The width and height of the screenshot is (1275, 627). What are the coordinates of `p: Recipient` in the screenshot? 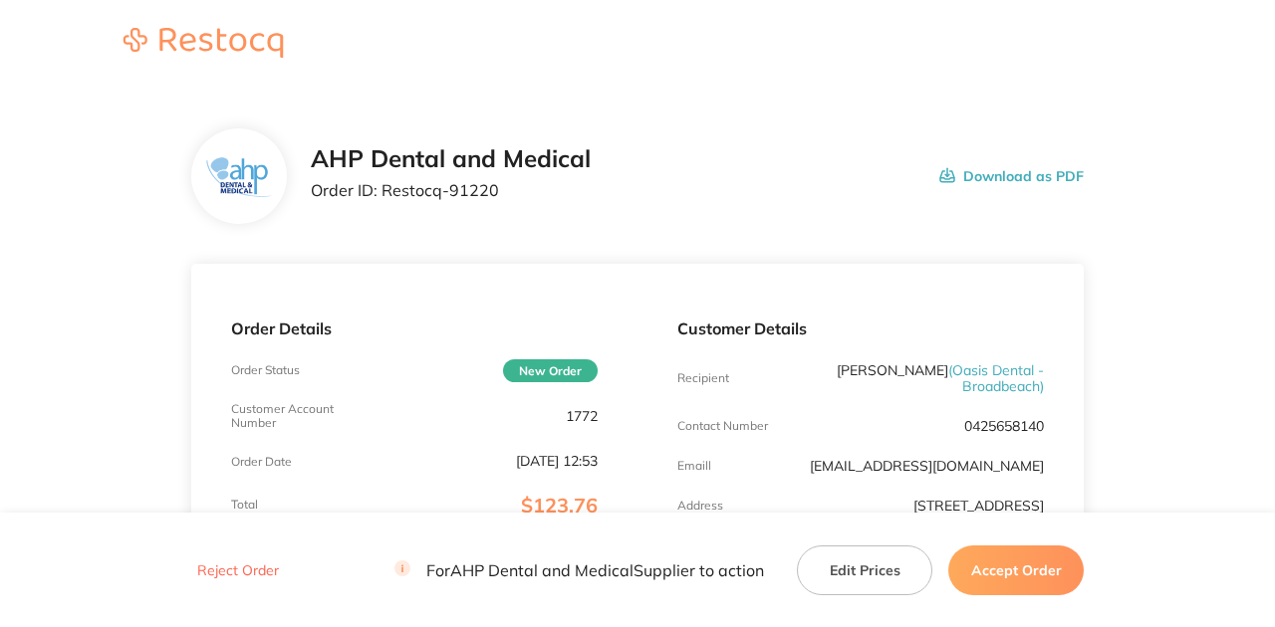 It's located at (703, 378).